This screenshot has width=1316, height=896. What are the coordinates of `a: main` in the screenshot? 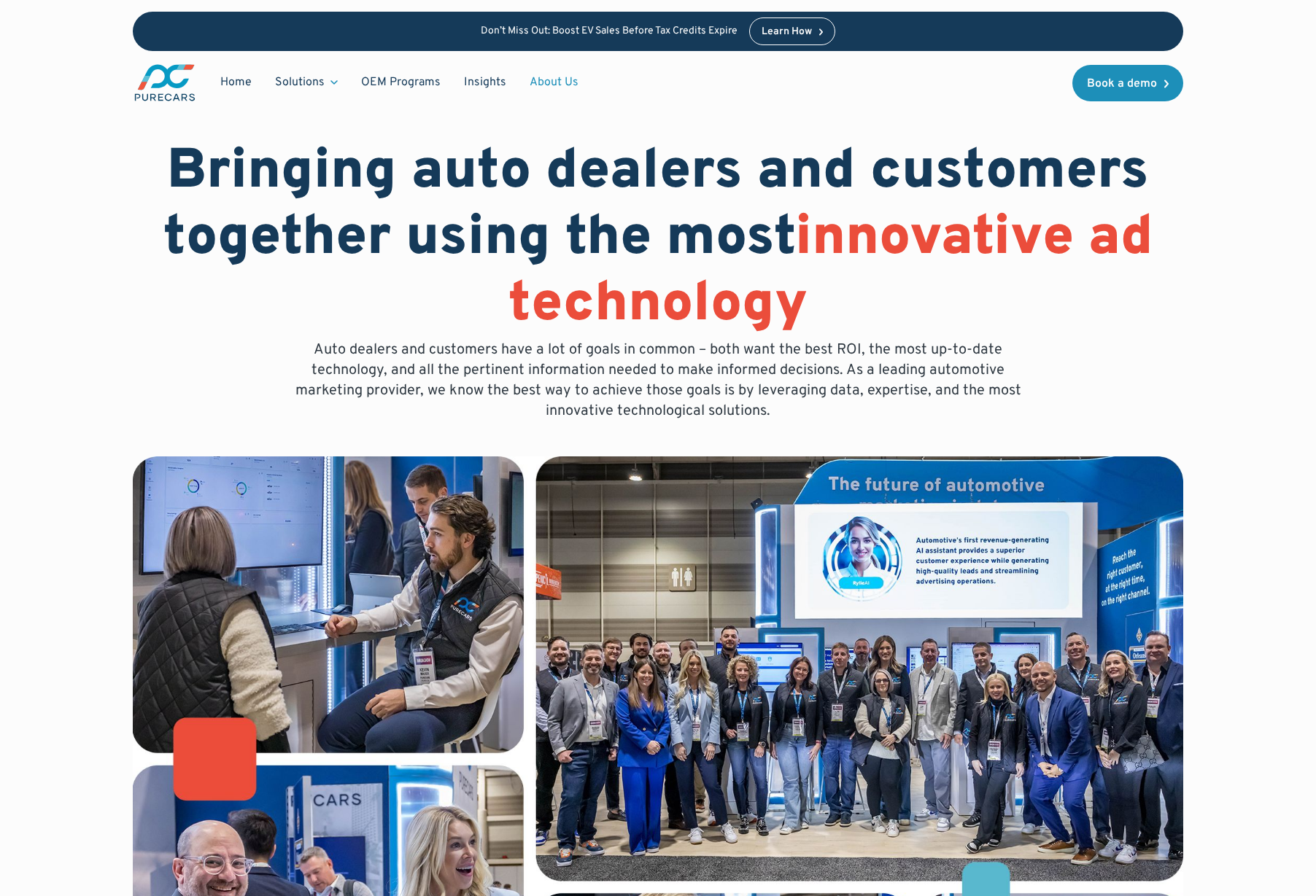 It's located at (165, 83).